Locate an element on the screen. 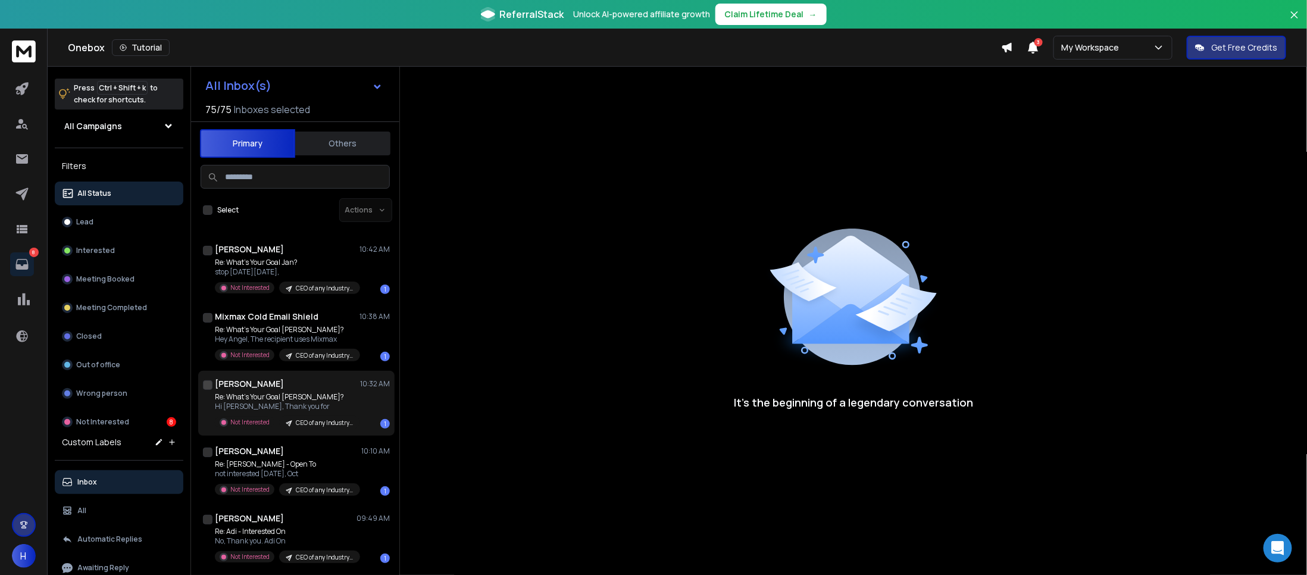 Image resolution: width=1307 pixels, height=575 pixels. button: All Campaigns is located at coordinates (119, 126).